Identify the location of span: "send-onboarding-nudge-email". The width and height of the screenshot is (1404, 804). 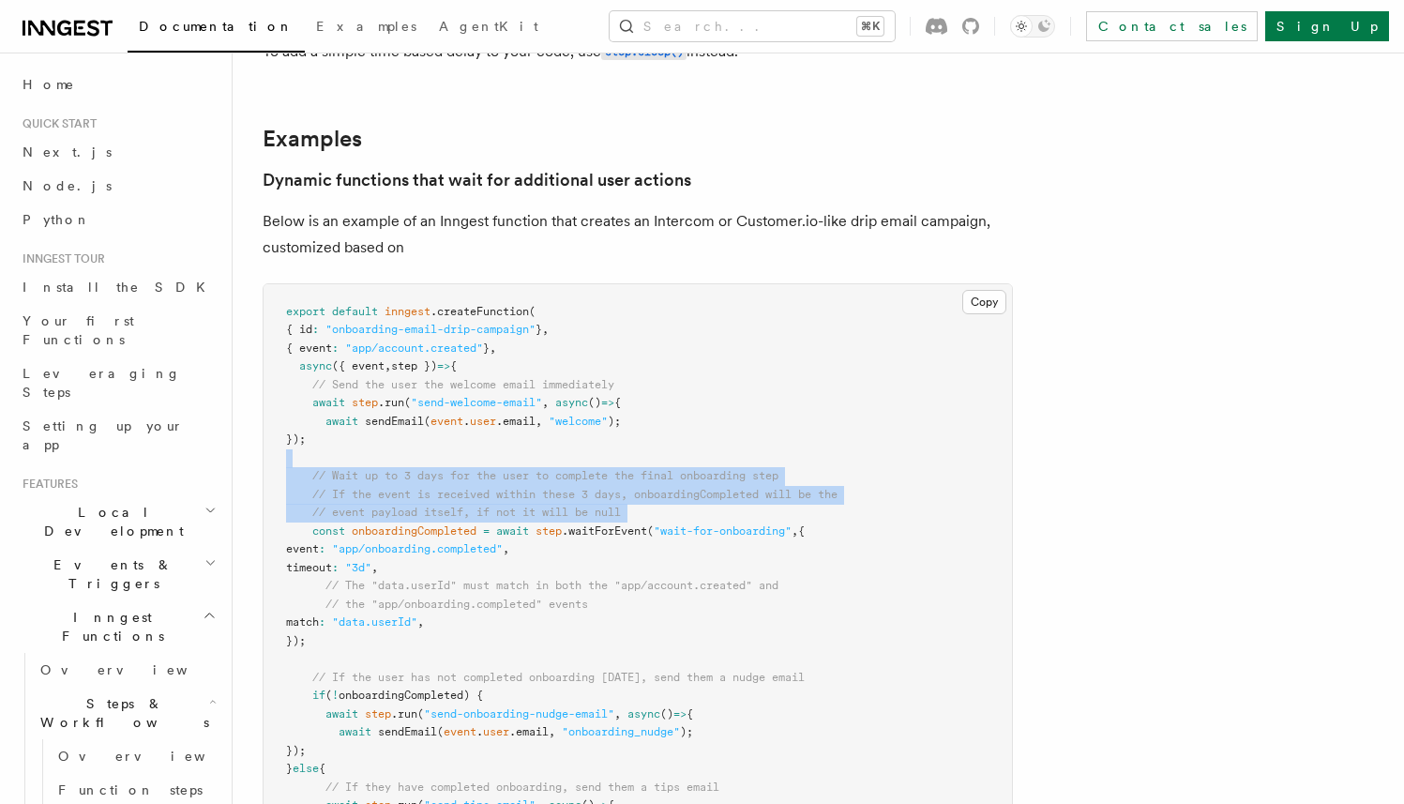
(519, 714).